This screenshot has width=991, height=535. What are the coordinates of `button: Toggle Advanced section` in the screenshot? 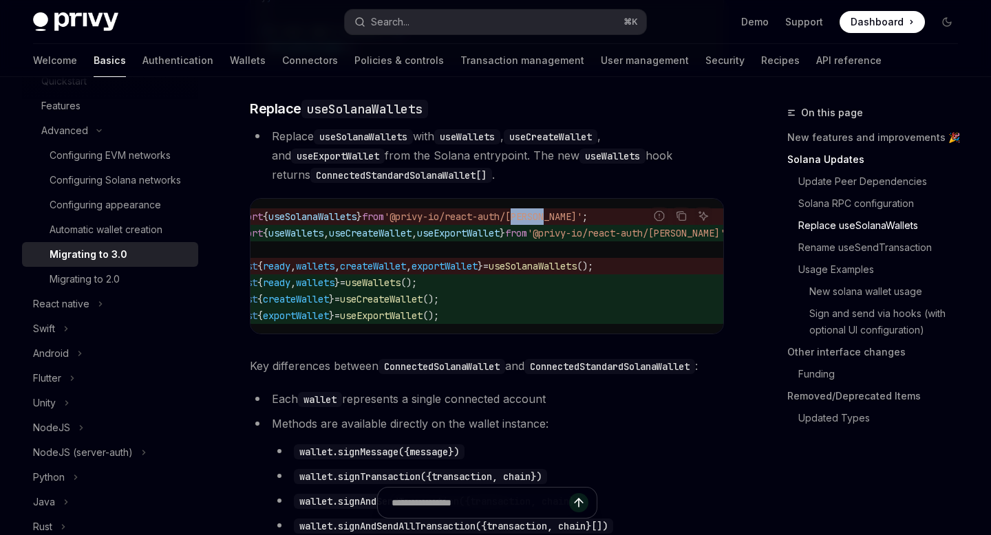 It's located at (110, 131).